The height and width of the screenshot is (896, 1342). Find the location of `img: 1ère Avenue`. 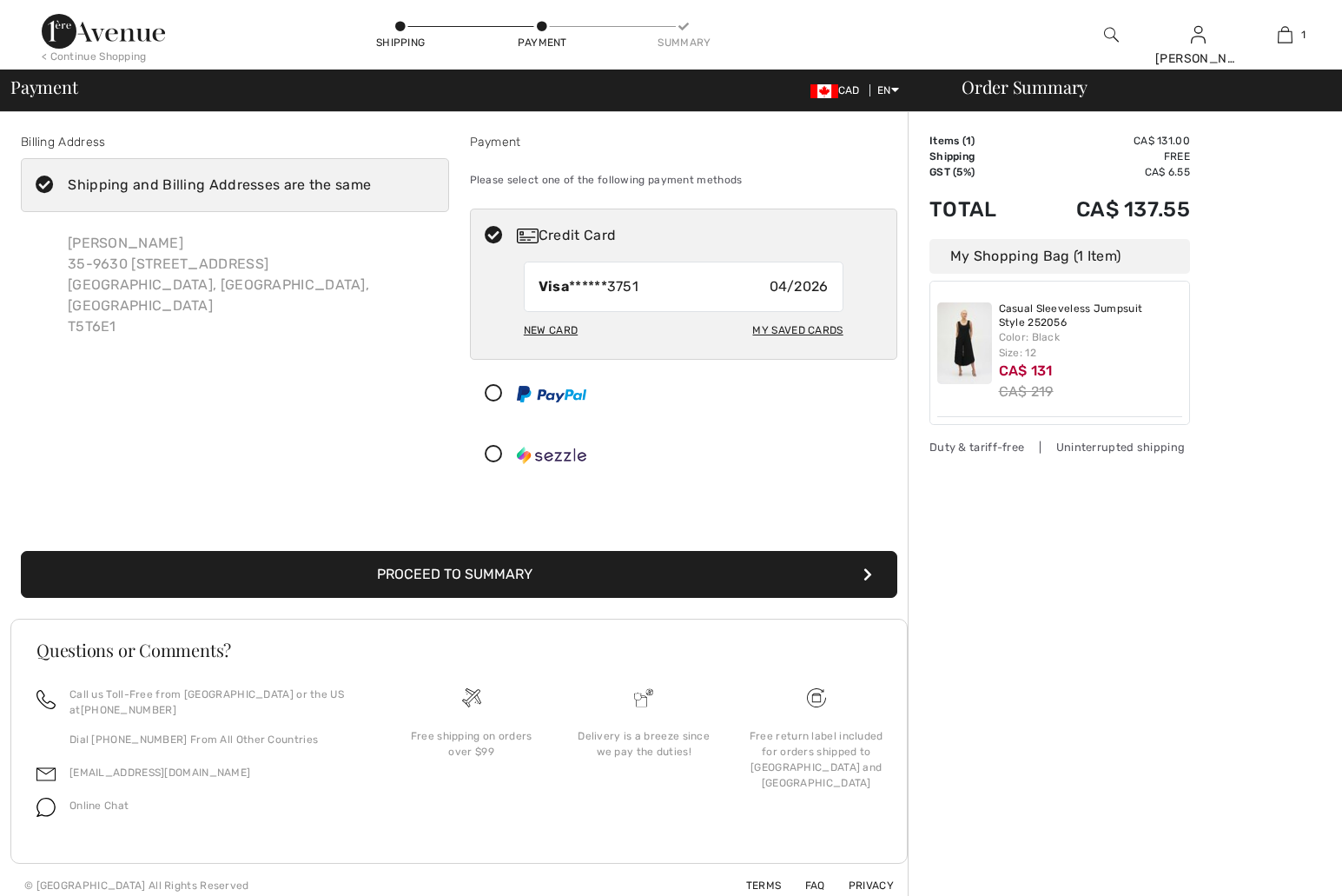

img: 1ère Avenue is located at coordinates (104, 32).